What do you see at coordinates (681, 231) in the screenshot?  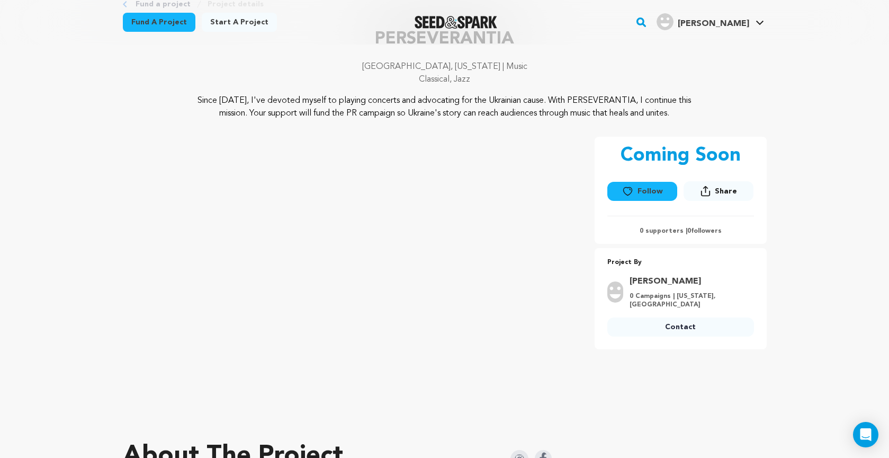 I see `p: 0 supporters | followers` at bounding box center [681, 231].